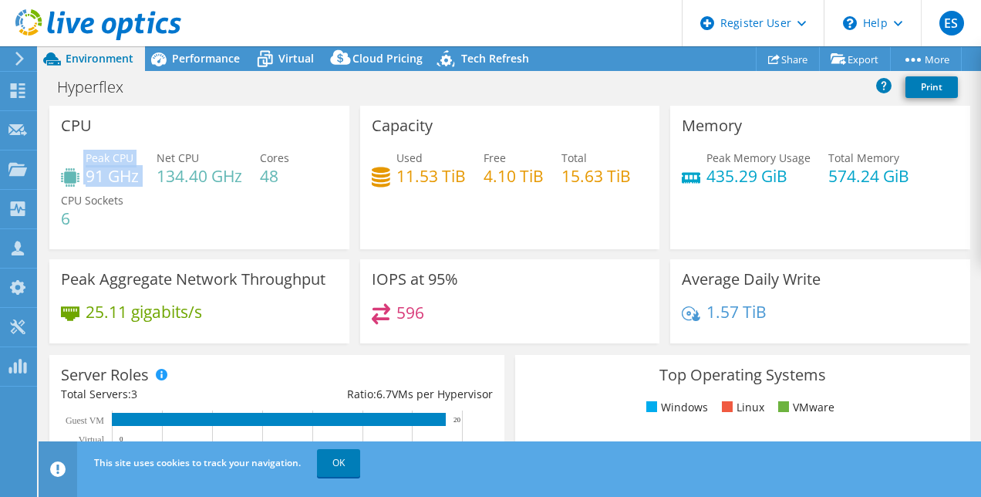 This screenshot has height=497, width=981. What do you see at coordinates (92, 440) in the screenshot?
I see `text: Virtual` at bounding box center [92, 440].